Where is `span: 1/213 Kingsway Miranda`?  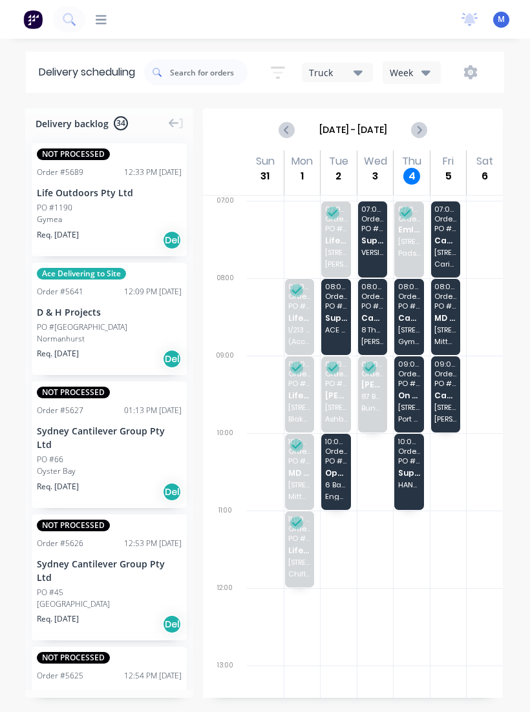
span: 1/213 Kingsway Miranda is located at coordinates (299, 330).